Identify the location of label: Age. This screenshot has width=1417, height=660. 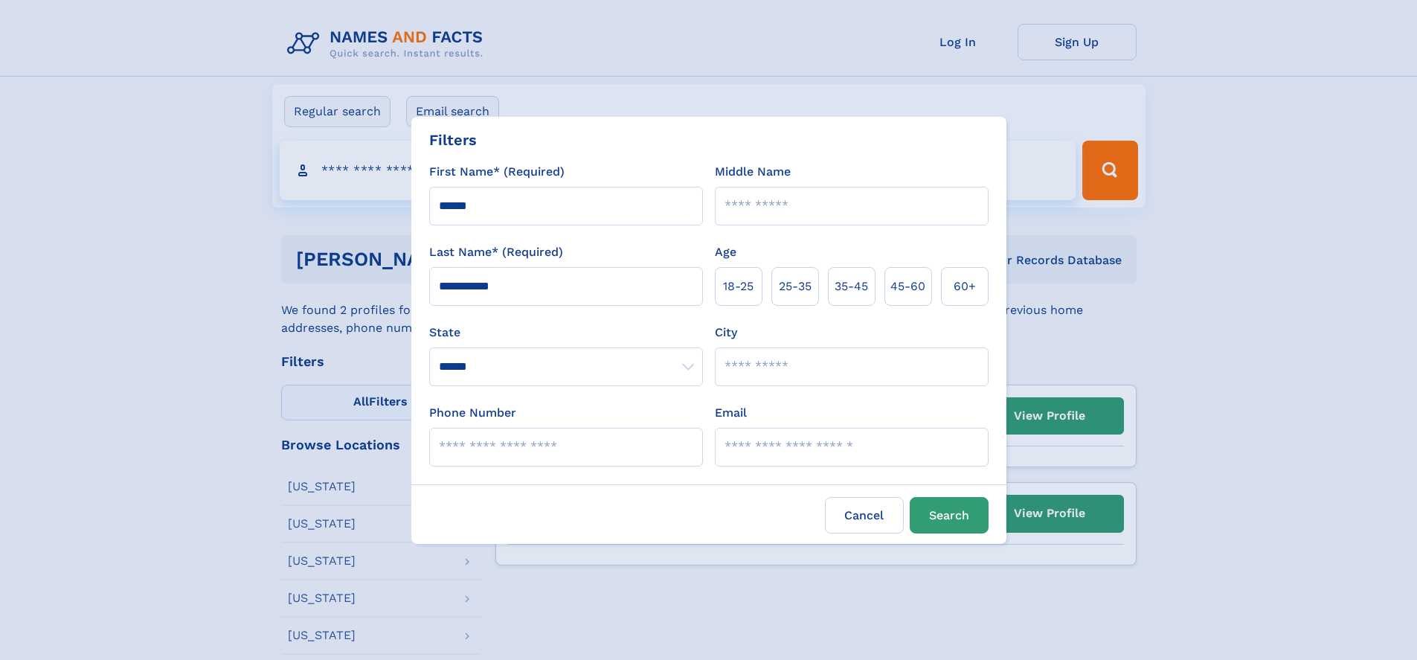
(725, 252).